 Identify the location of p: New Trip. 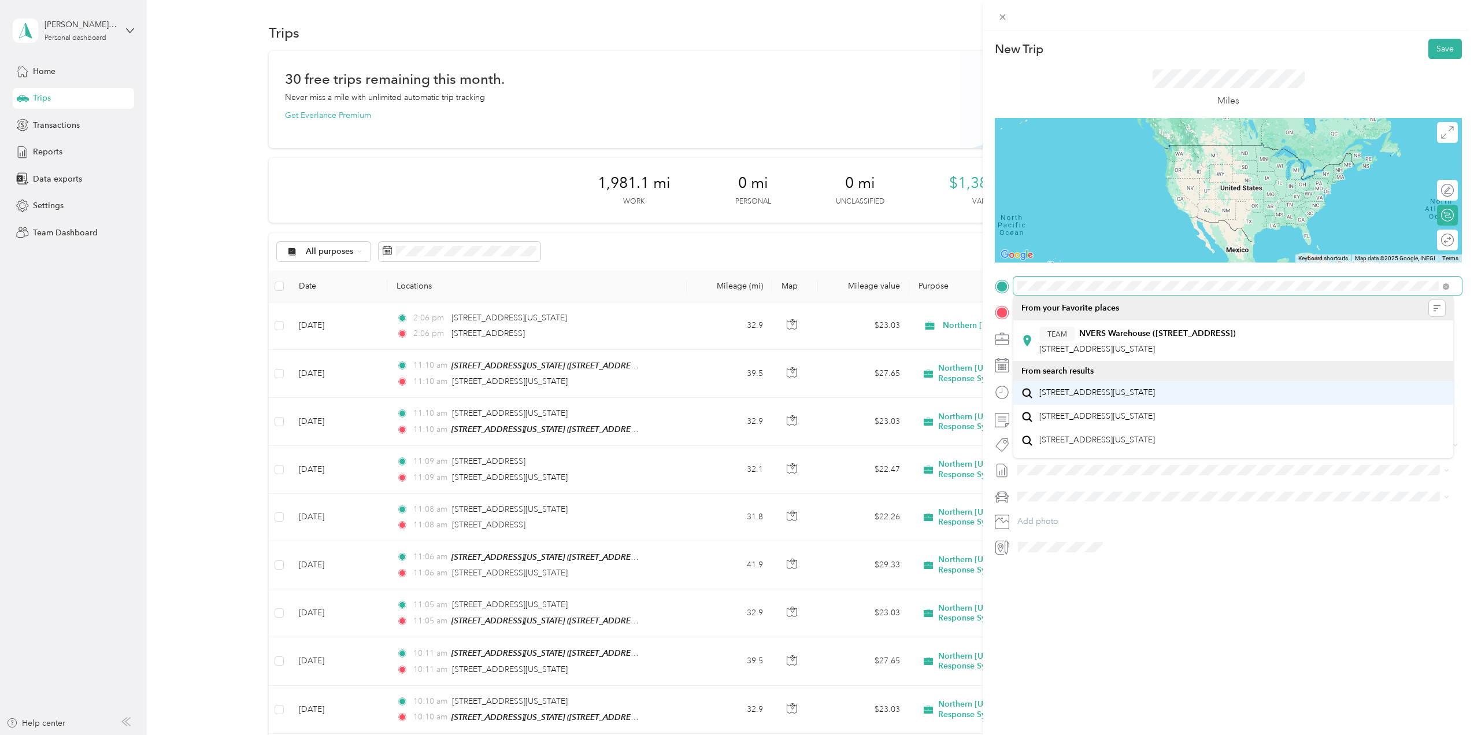
(1019, 49).